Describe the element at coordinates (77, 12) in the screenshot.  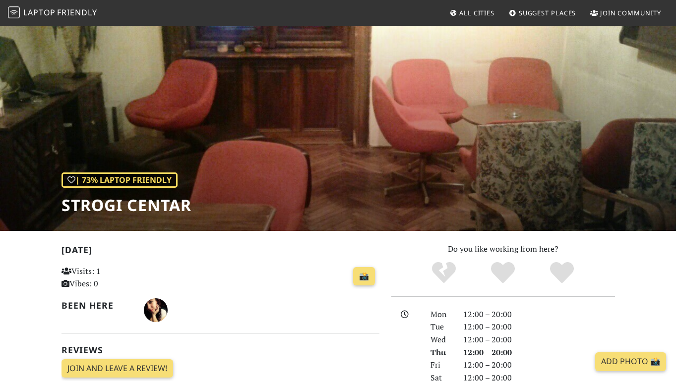
I see `span: Friendly` at that location.